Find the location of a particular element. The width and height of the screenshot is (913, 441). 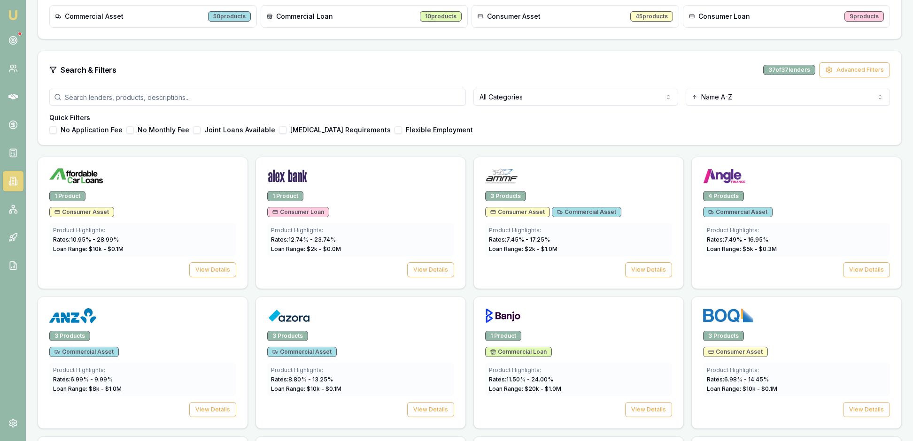

a: AMMF logo3 ProductsConsumer AssetCommercial AssetProduct Highlights:Rates:7.45% - 17.25%Loan Rang... is located at coordinates (578, 223).